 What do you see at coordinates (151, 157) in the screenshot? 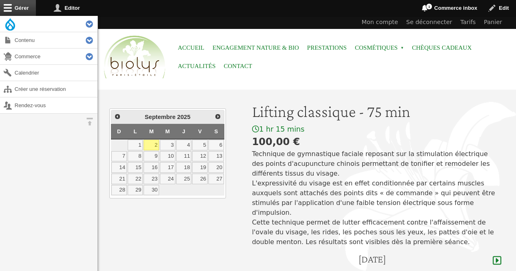
I see `a: 9` at bounding box center [151, 157].